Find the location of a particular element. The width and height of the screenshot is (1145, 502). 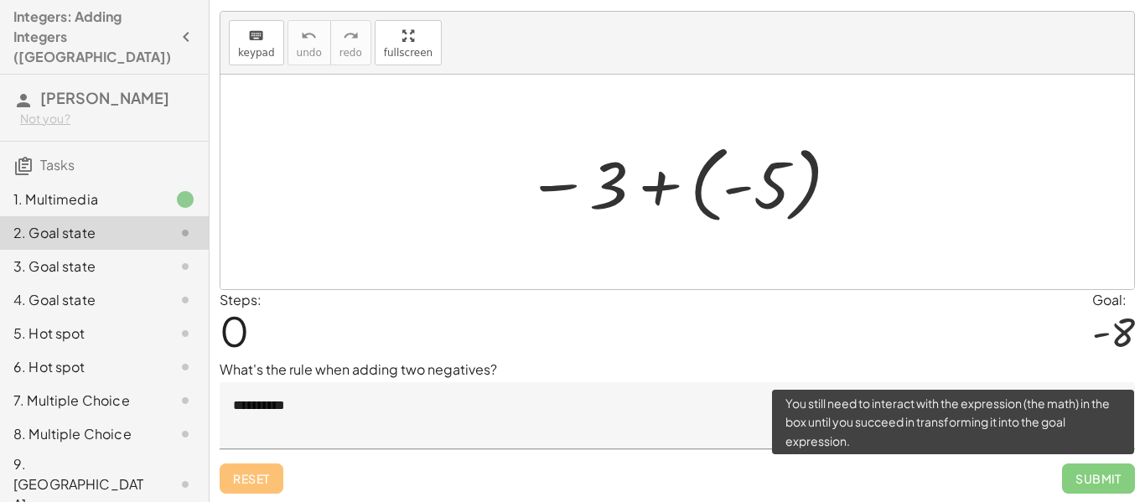

div: 2. Goal state is located at coordinates (80, 233).